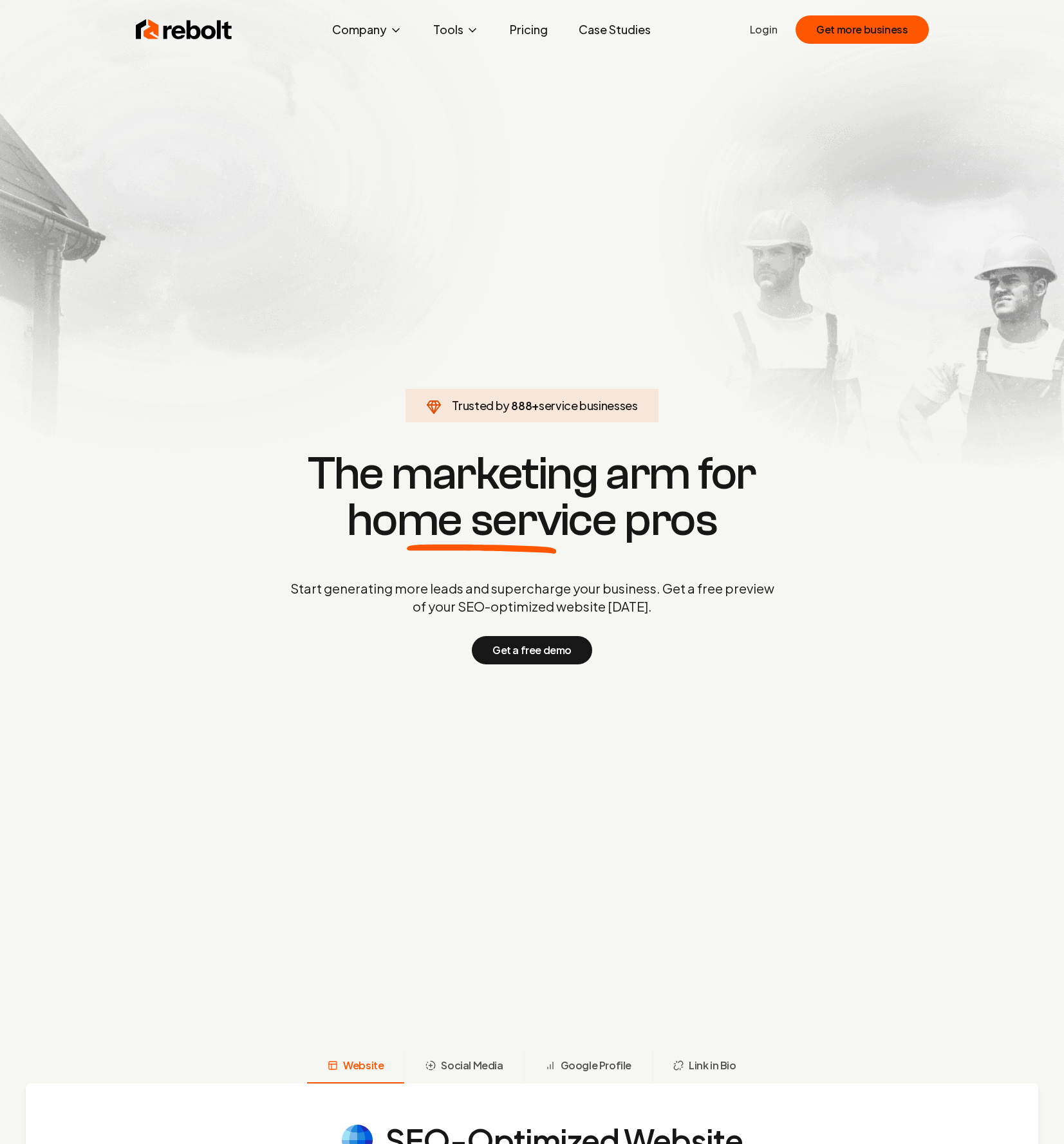  Describe the element at coordinates (532, 497) in the screenshot. I see `h1: The marketing arm for pros` at that location.